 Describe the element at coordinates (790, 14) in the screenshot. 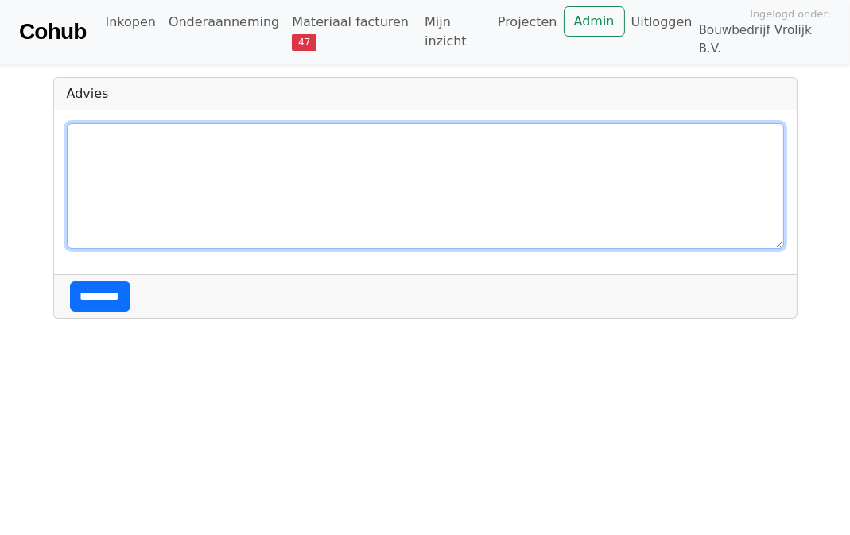

I see `span: Ingelogd onder:` at that location.